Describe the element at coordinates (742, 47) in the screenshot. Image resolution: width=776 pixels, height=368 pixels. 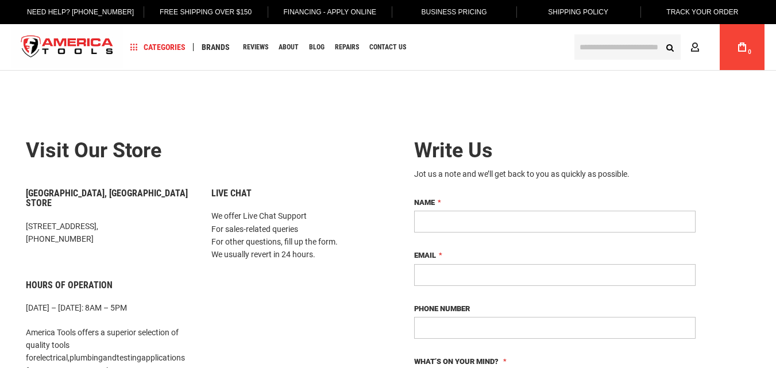
I see `a: 0` at that location.